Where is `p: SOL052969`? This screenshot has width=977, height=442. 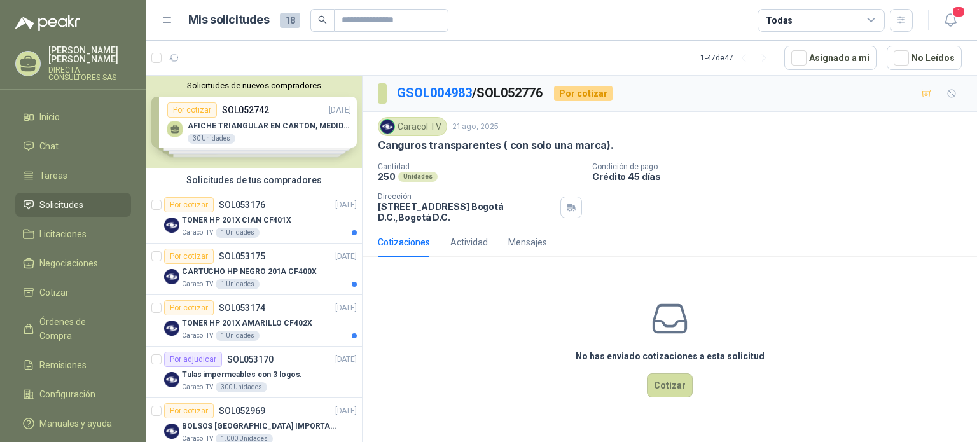
p: SOL052969 is located at coordinates (242, 411).